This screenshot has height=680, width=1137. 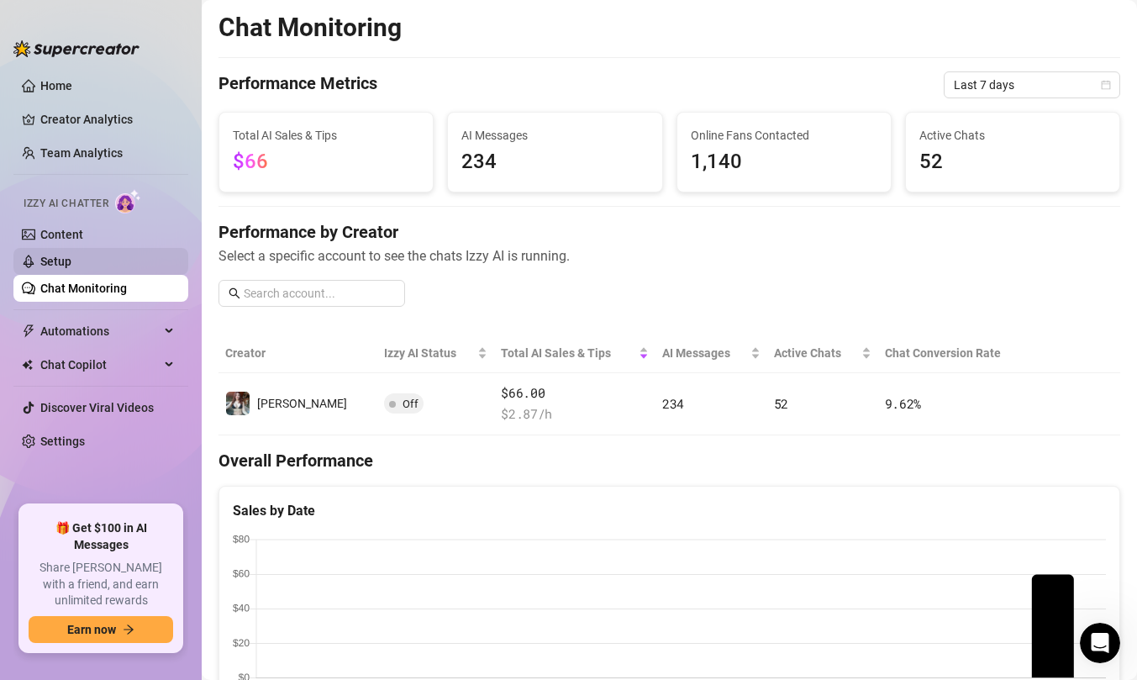 I want to click on span: $66, so click(x=250, y=161).